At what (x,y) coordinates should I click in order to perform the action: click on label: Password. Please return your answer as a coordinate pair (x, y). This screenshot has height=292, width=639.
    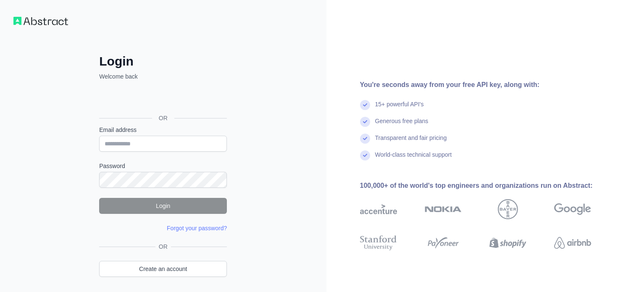
    Looking at the image, I should click on (163, 166).